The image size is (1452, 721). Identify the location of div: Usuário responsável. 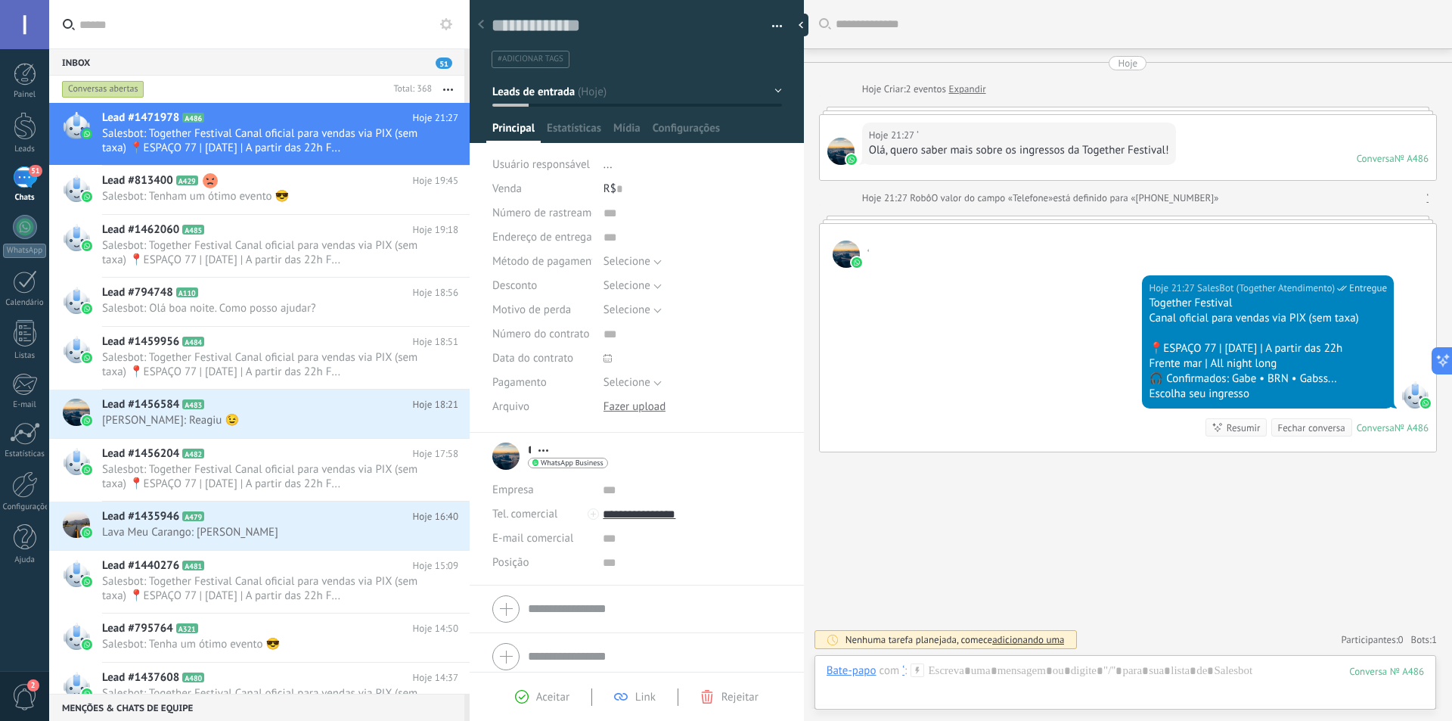
(542, 165).